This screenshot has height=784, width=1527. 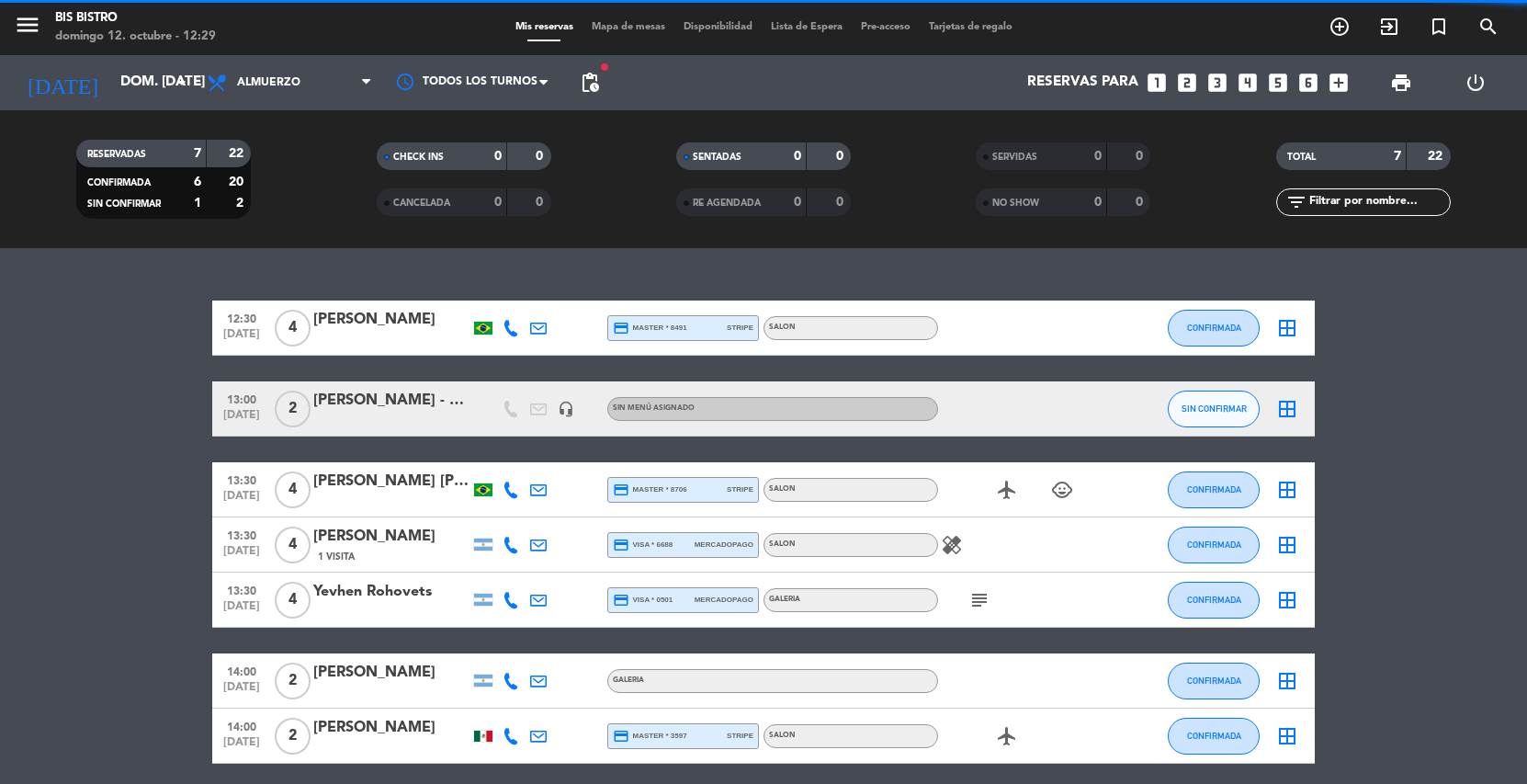 What do you see at coordinates (807, 27) in the screenshot?
I see `span: Lista de Espera` at bounding box center [807, 27].